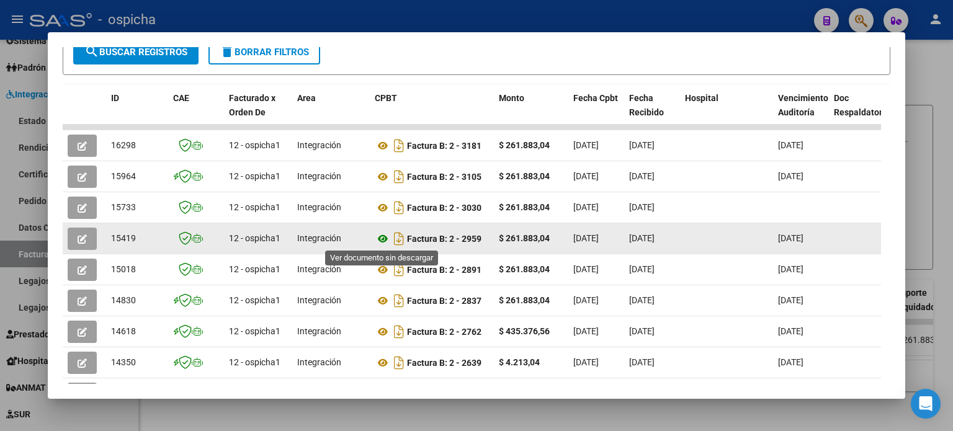 Image resolution: width=953 pixels, height=431 pixels. Describe the element at coordinates (444, 270) in the screenshot. I see `strong: Factura B: 2 - 2891` at that location.